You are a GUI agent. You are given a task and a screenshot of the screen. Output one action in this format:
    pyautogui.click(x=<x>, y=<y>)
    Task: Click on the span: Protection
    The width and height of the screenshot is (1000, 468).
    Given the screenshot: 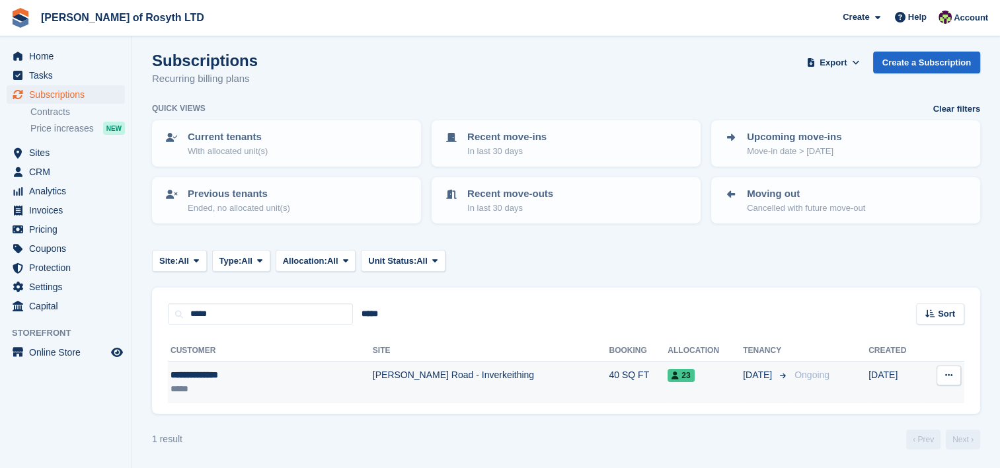 What is the action you would take?
    pyautogui.click(x=69, y=268)
    